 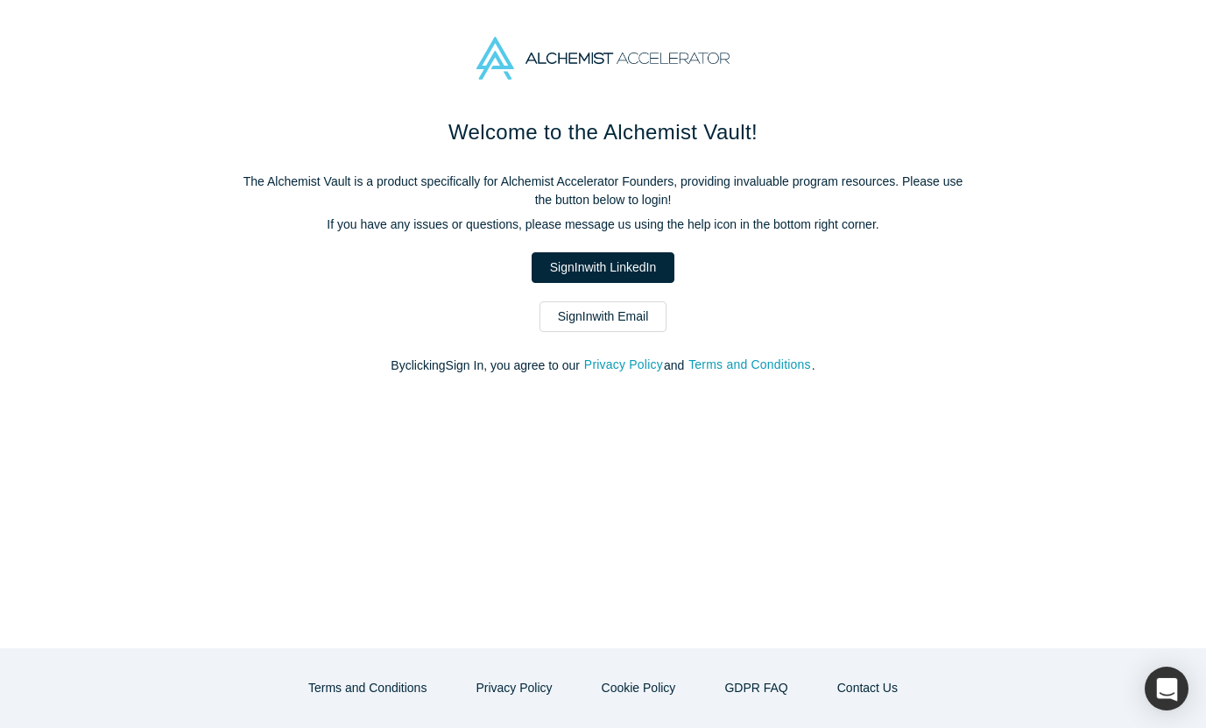 I want to click on a: SignInwith LinkedIn, so click(x=602, y=267).